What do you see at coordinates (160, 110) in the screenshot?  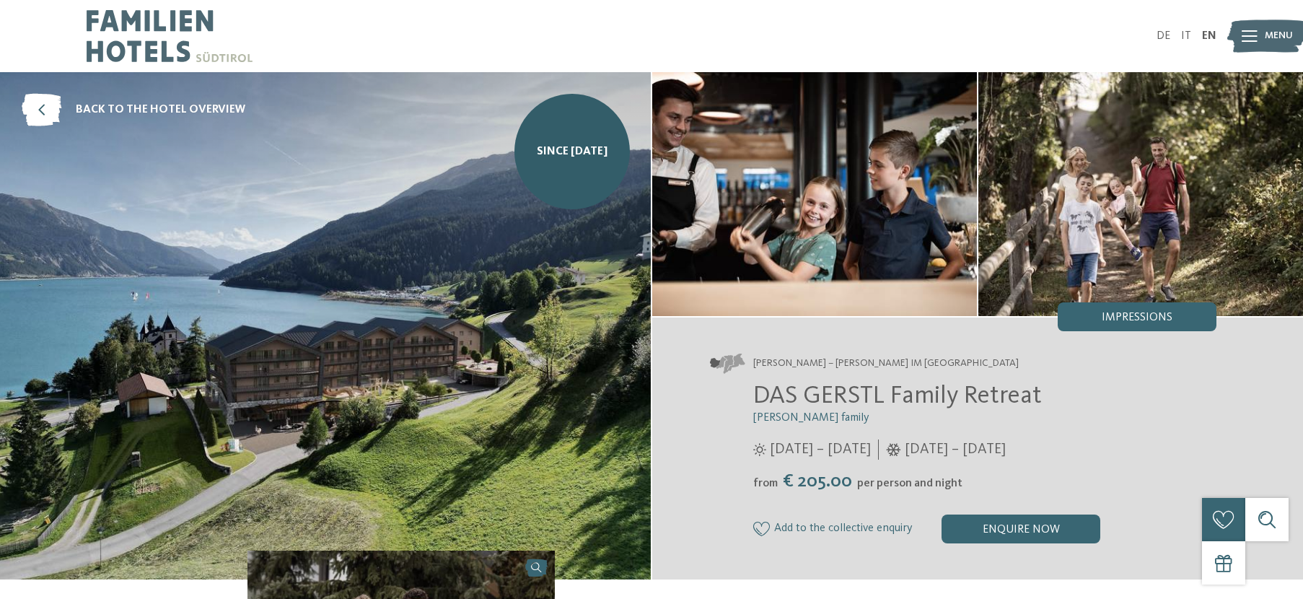 I see `span: back to the hotel overview` at bounding box center [160, 110].